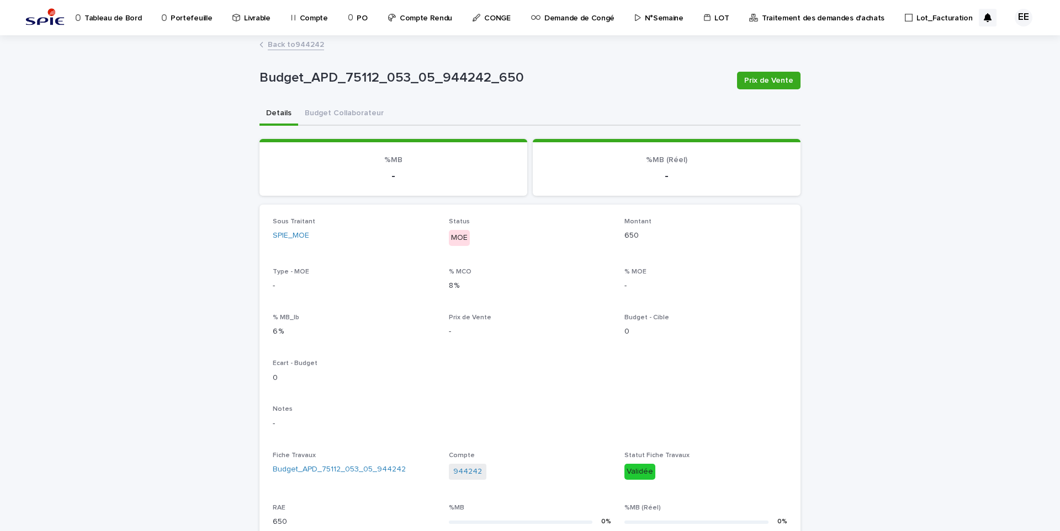 The height and width of the screenshot is (531, 1060). I want to click on span: RAE, so click(279, 508).